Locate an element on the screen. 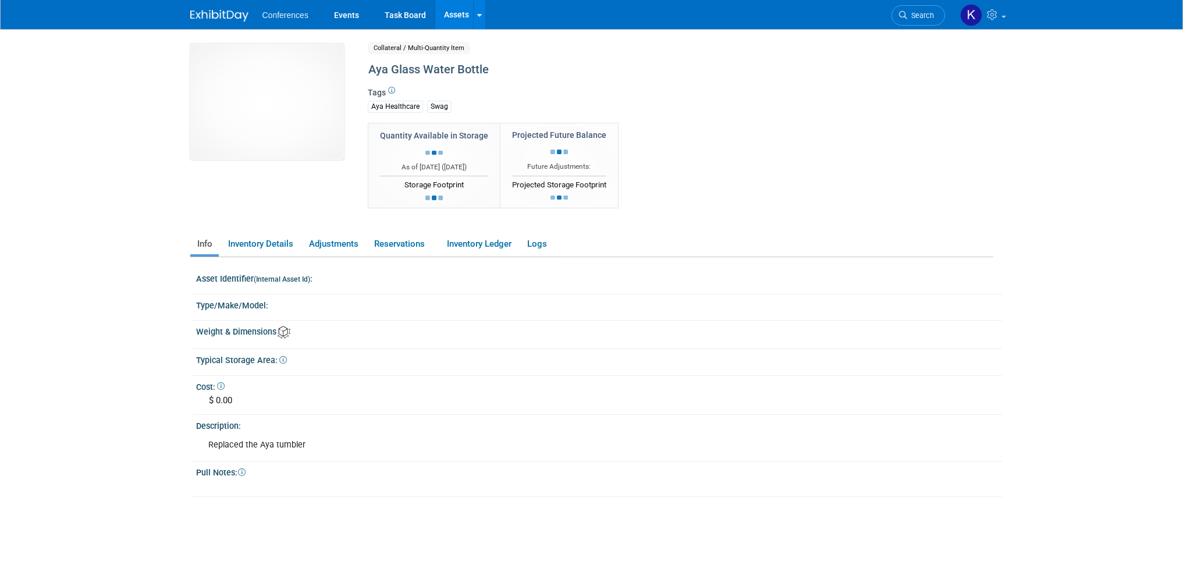 The width and height of the screenshot is (1183, 572). div: Cost: is located at coordinates (599, 385).